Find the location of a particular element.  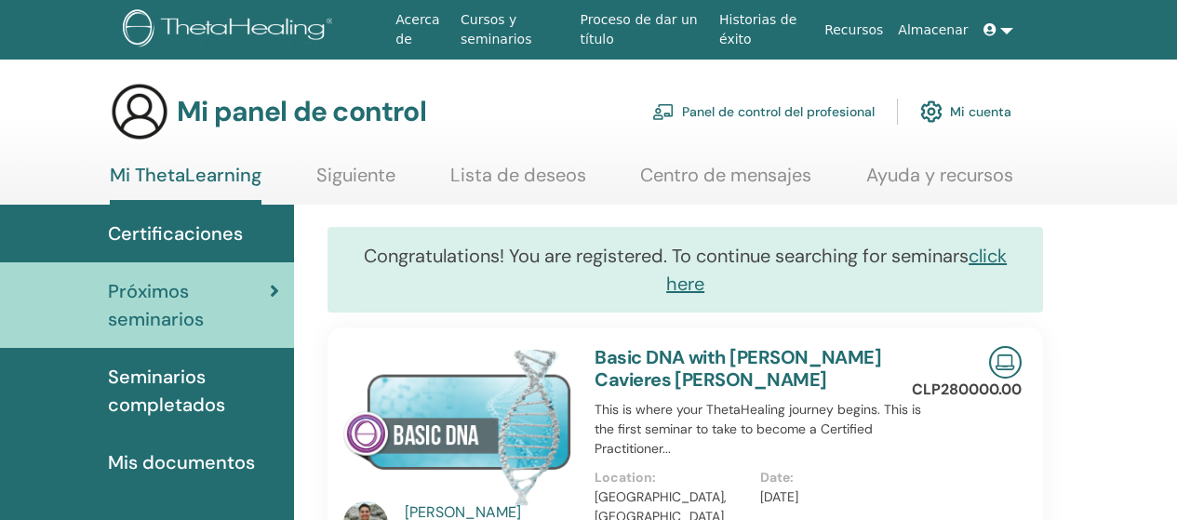

font: Recursos is located at coordinates (853, 30).